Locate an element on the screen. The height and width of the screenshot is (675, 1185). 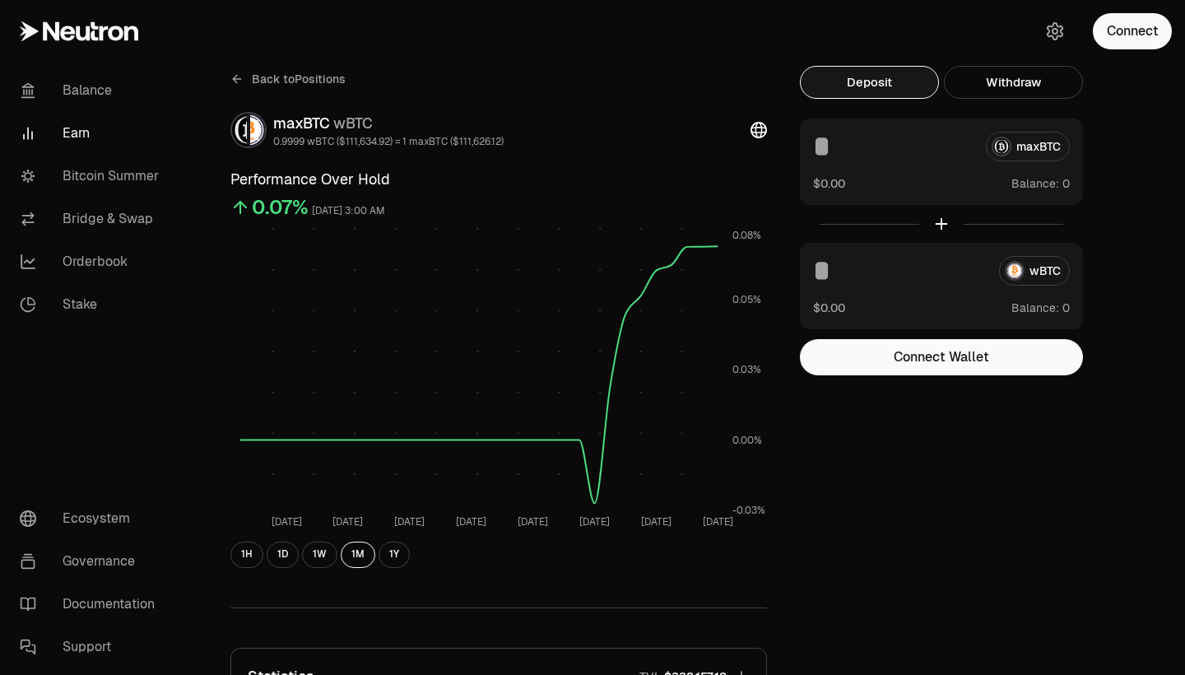
a: Bitcoin Summer is located at coordinates (92, 176).